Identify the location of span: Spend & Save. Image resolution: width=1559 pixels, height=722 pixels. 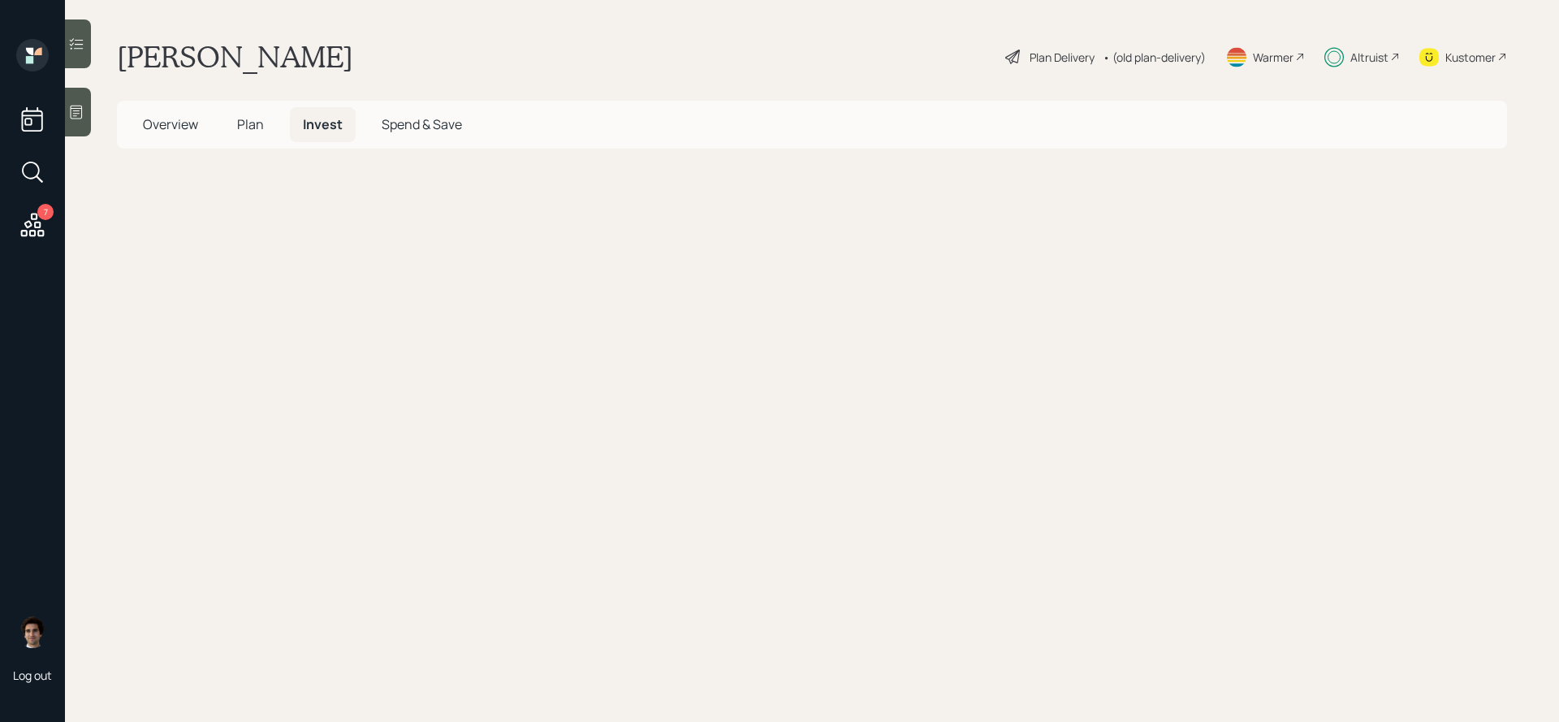
(422, 124).